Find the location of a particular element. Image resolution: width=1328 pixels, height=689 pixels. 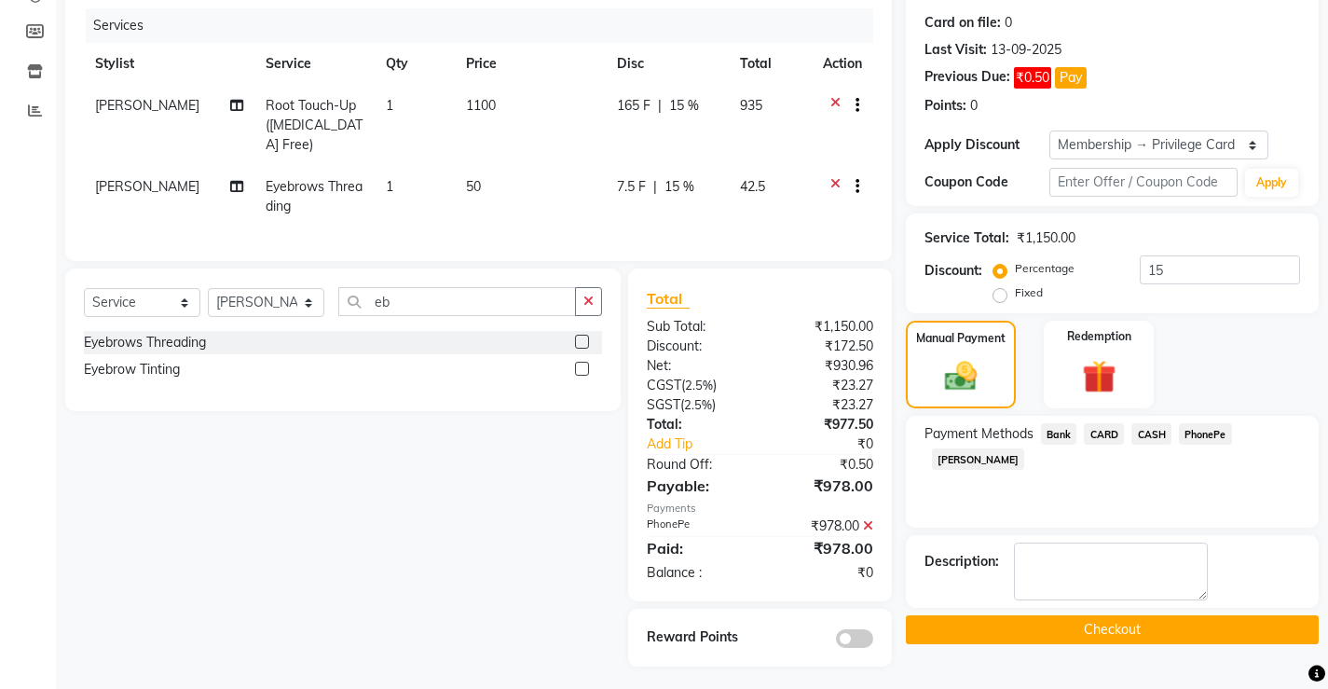

div: ₹172.50 is located at coordinates (823, 346).